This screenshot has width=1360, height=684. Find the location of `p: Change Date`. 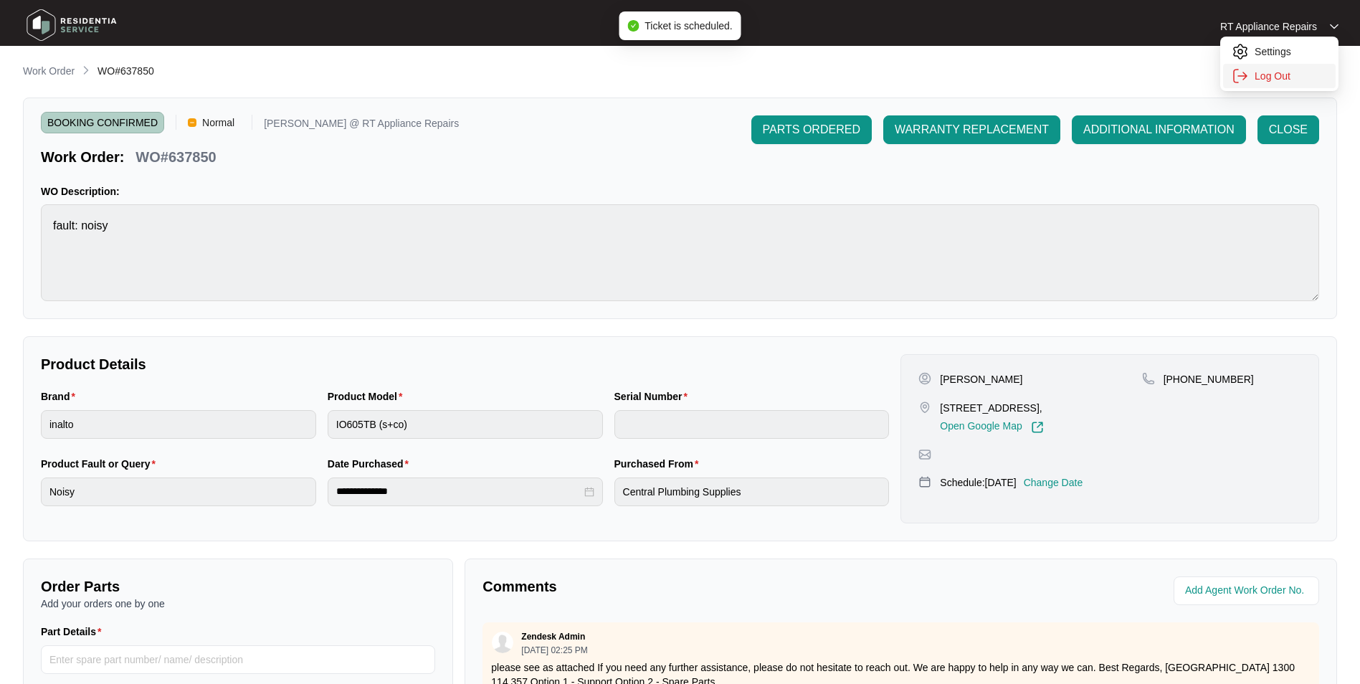

p: Change Date is located at coordinates (1053, 482).